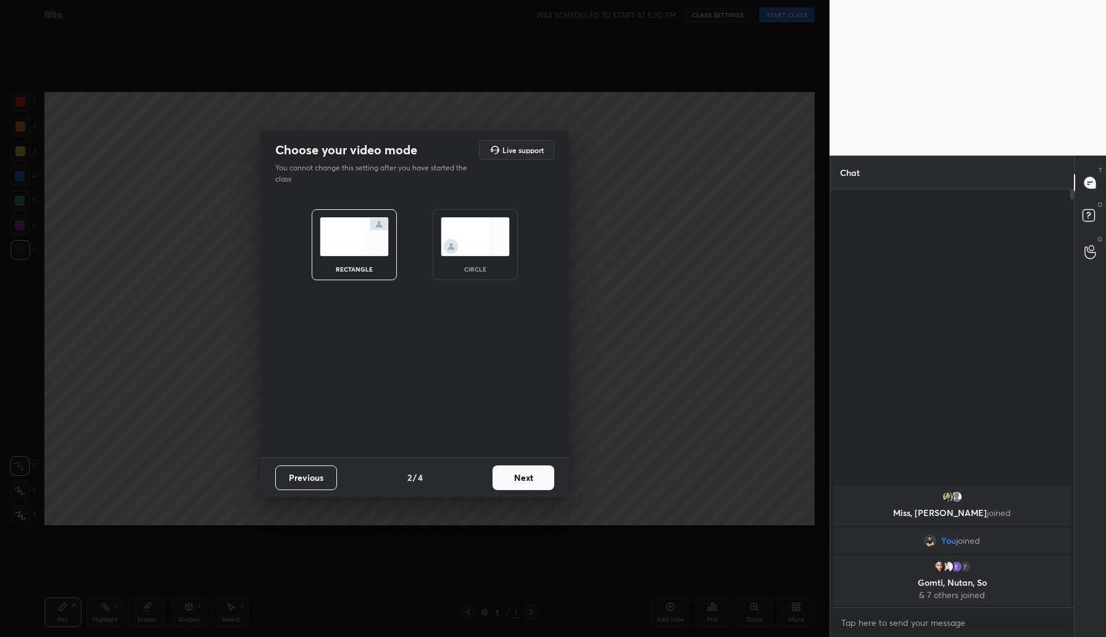  Describe the element at coordinates (475, 236) in the screenshot. I see `img: circleScreenIcon.acc0effb.svg` at that location.